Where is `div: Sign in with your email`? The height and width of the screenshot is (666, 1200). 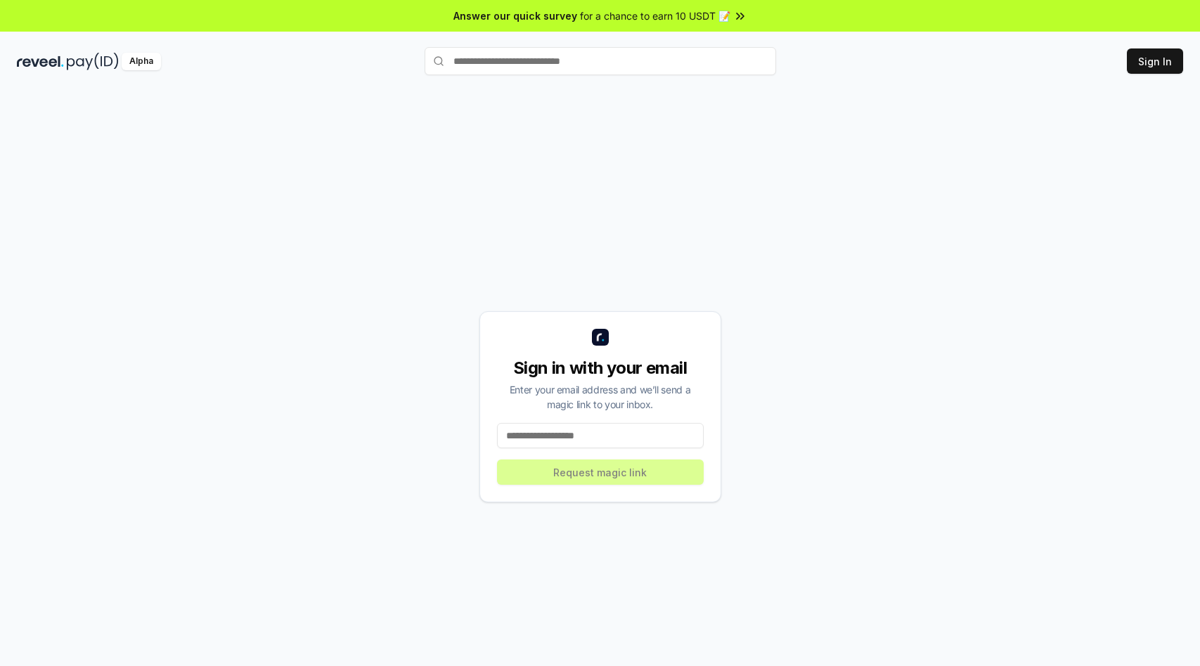 div: Sign in with your email is located at coordinates (600, 368).